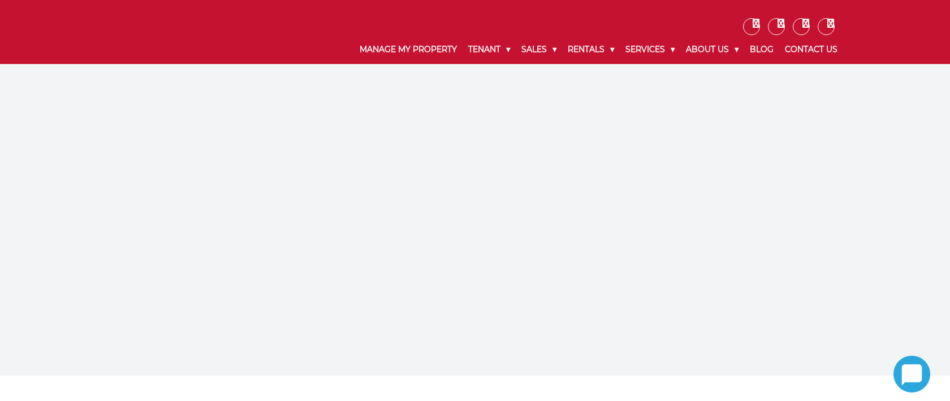 This screenshot has width=950, height=401. Describe the element at coordinates (811, 49) in the screenshot. I see `a: Contact Us` at that location.